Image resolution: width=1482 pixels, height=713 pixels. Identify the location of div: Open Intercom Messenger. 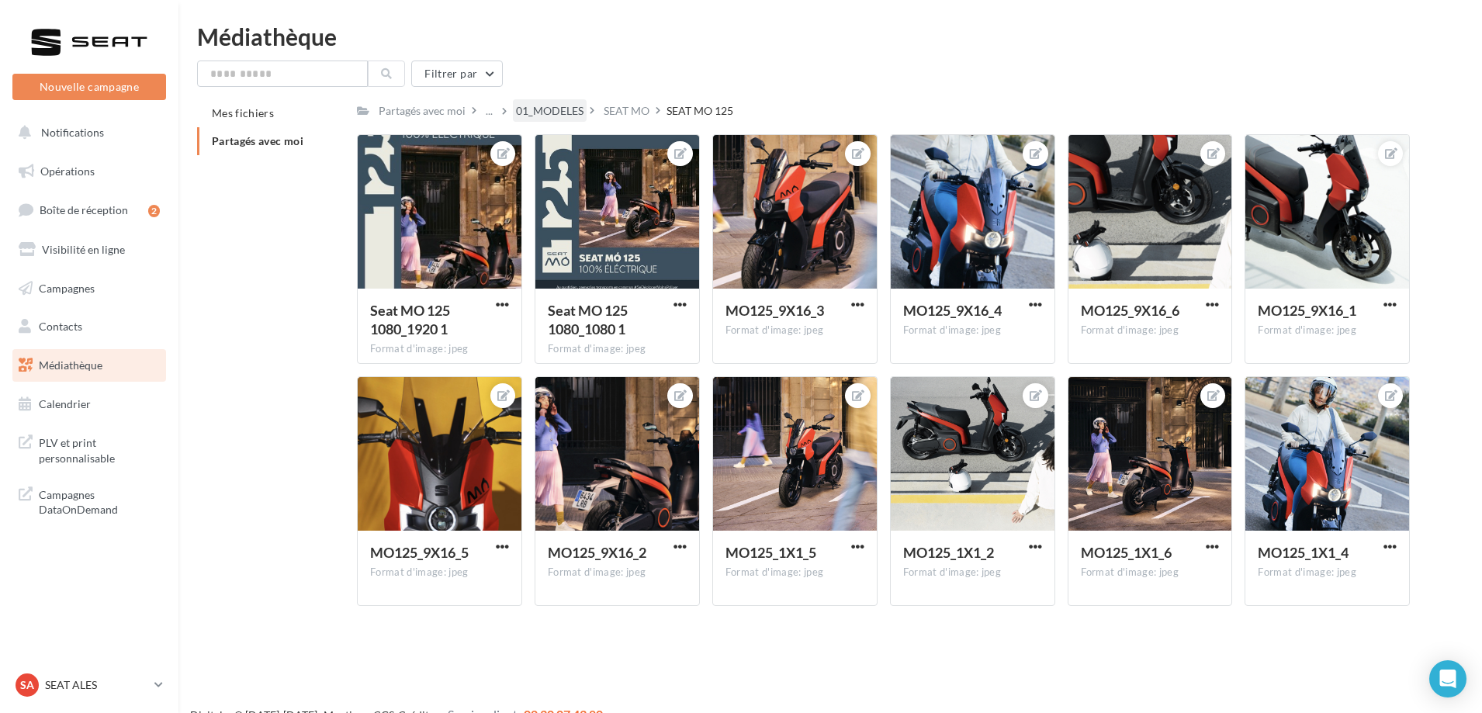
(1447, 679).